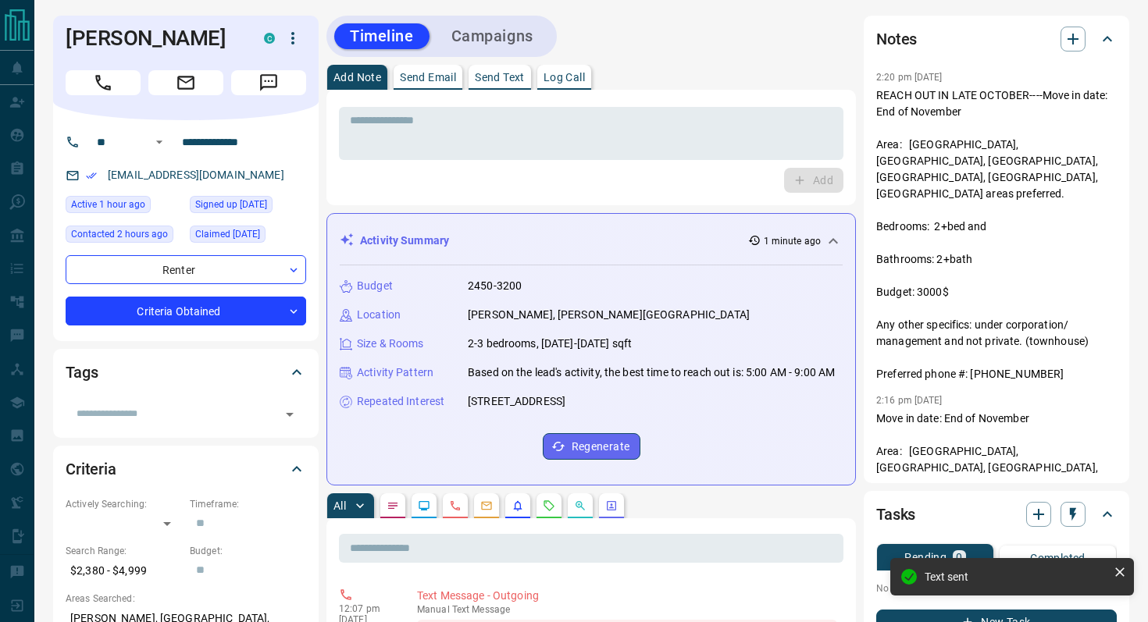 Image resolution: width=1148 pixels, height=622 pixels. Describe the element at coordinates (248, 505) in the screenshot. I see `p: Timeframe:` at that location.